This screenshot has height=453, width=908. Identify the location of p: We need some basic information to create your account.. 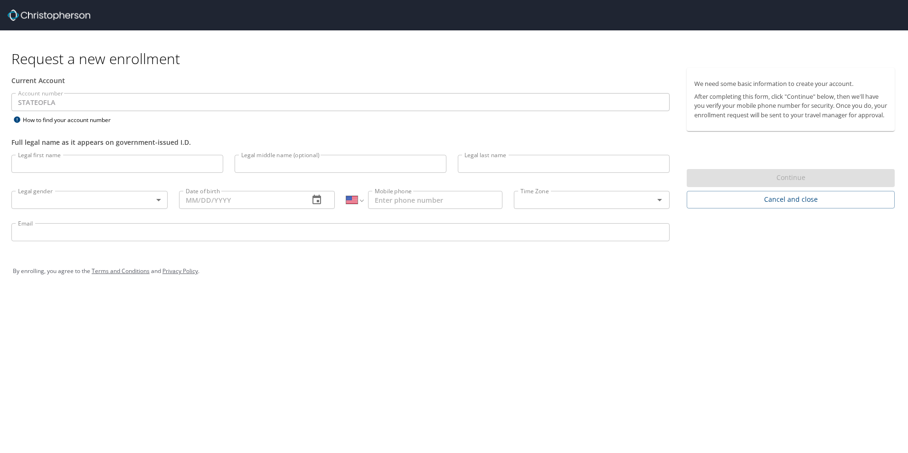
(791, 84).